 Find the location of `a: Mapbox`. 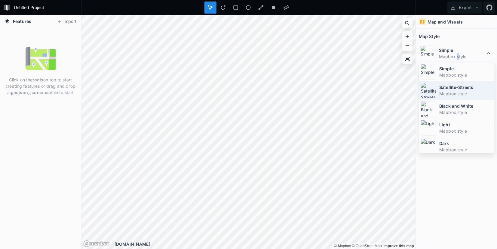

a: Mapbox is located at coordinates (343, 246).